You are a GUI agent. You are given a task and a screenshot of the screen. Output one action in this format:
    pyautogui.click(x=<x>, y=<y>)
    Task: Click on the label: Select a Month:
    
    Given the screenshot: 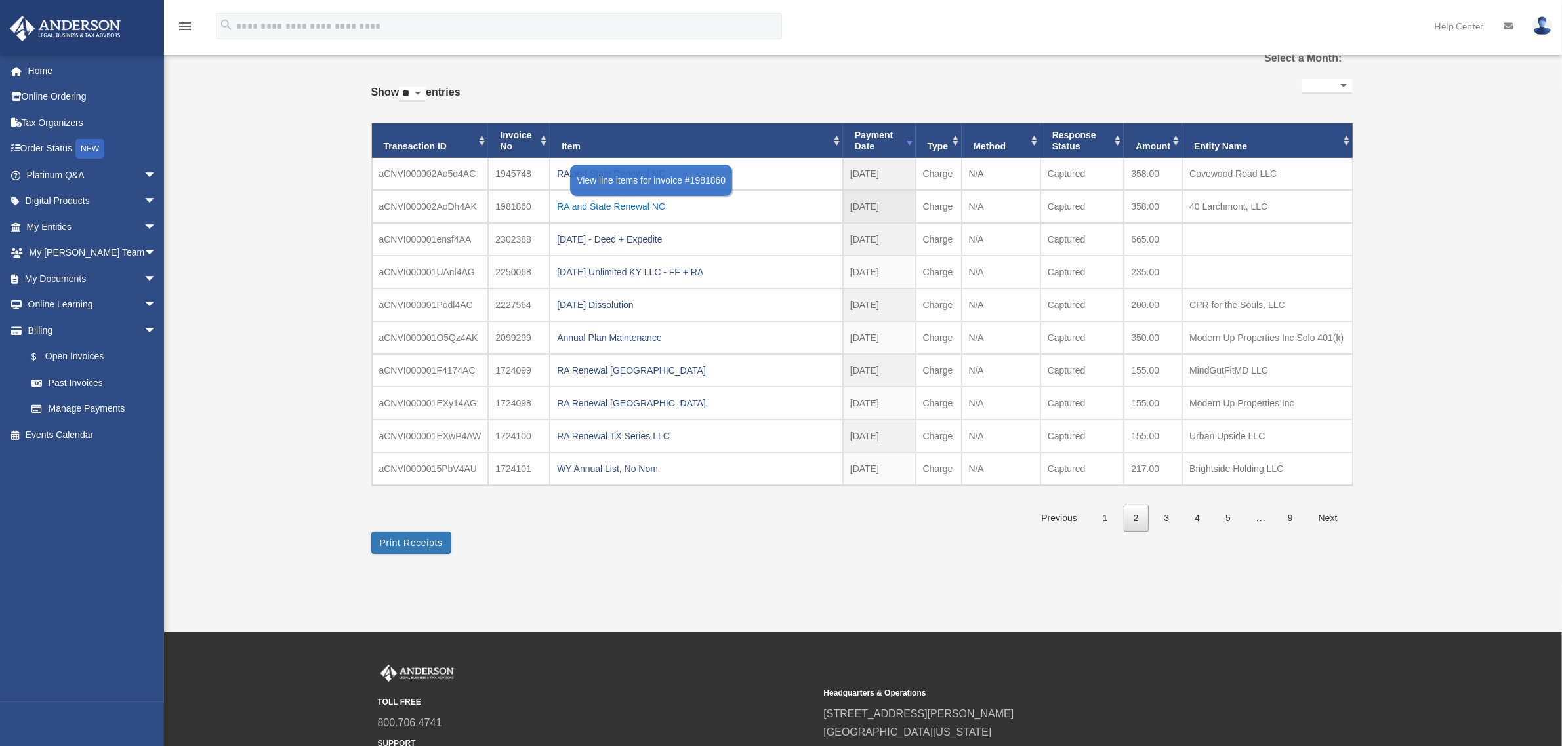 What is the action you would take?
    pyautogui.click(x=1269, y=58)
    